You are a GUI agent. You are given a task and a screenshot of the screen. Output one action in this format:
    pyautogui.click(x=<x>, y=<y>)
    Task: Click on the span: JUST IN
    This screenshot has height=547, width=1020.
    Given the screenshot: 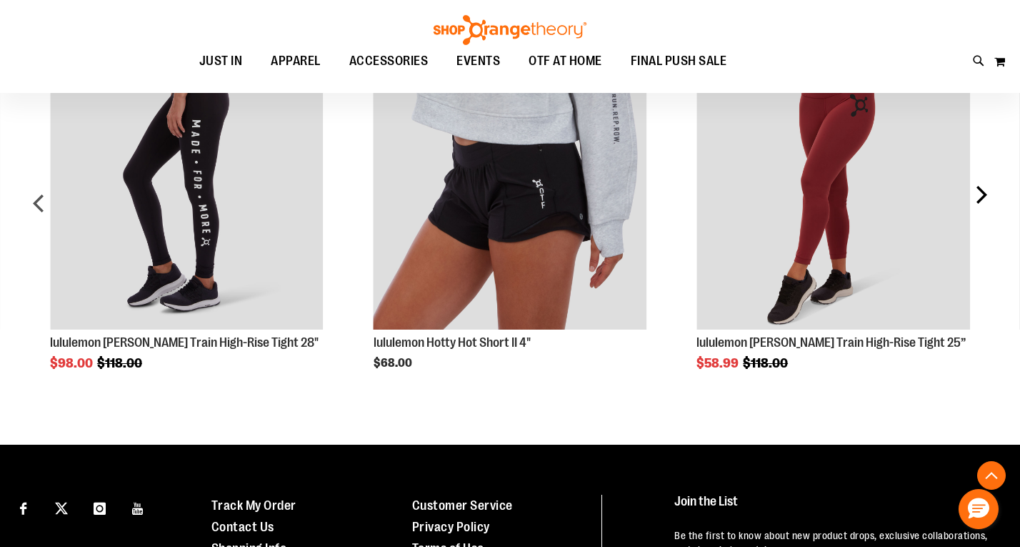 What is the action you would take?
    pyautogui.click(x=221, y=61)
    